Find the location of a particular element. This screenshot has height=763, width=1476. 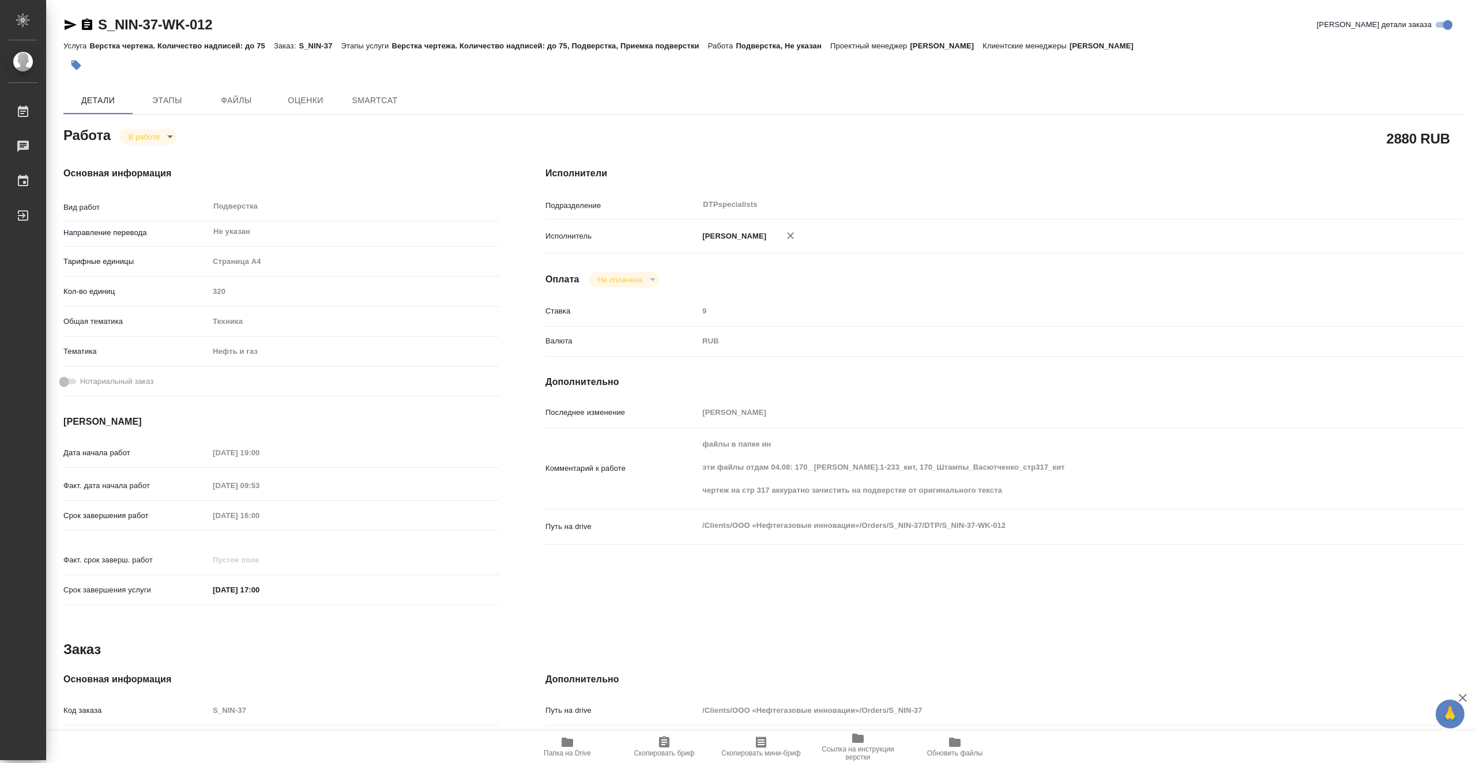

p: Вид работ is located at coordinates (136, 208).